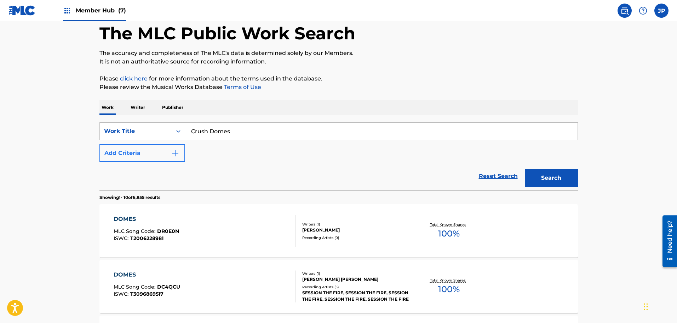 The image size is (677, 323). Describe the element at coordinates (356, 237) in the screenshot. I see `div: Recording Artists ( 0 )` at that location.